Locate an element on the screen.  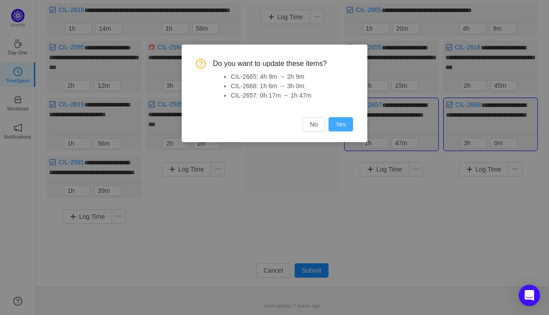
span: Do you want to update these items? is located at coordinates (283, 64).